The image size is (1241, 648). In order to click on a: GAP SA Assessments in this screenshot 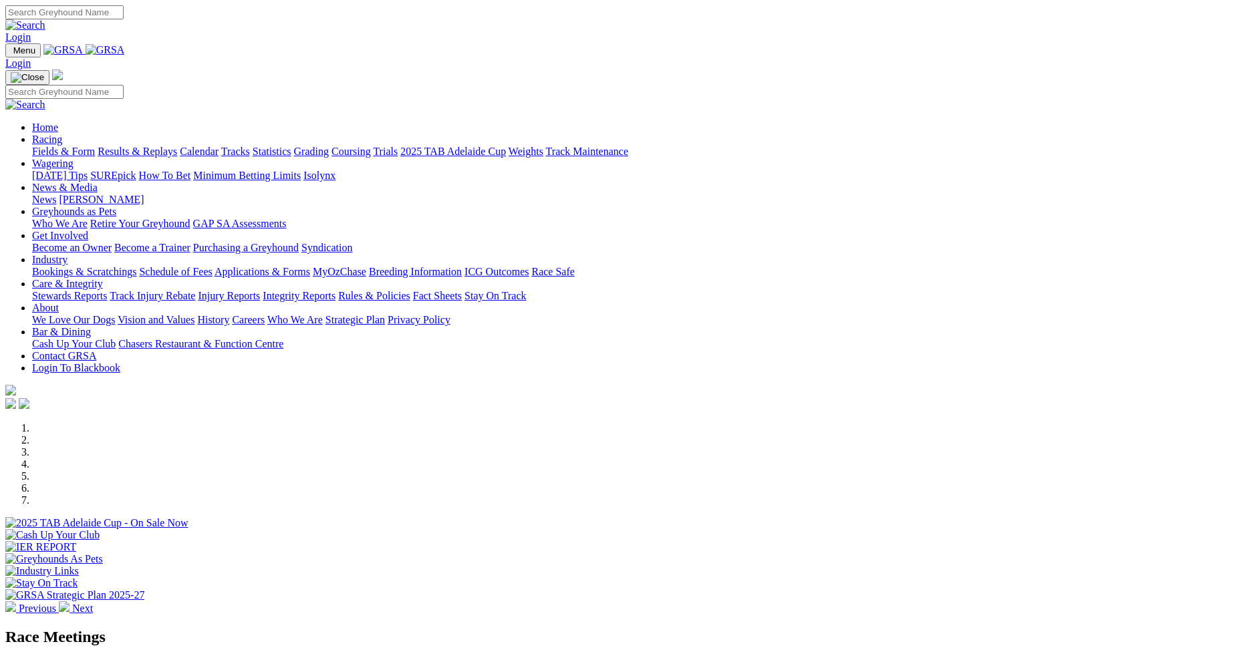, I will do `click(240, 223)`.